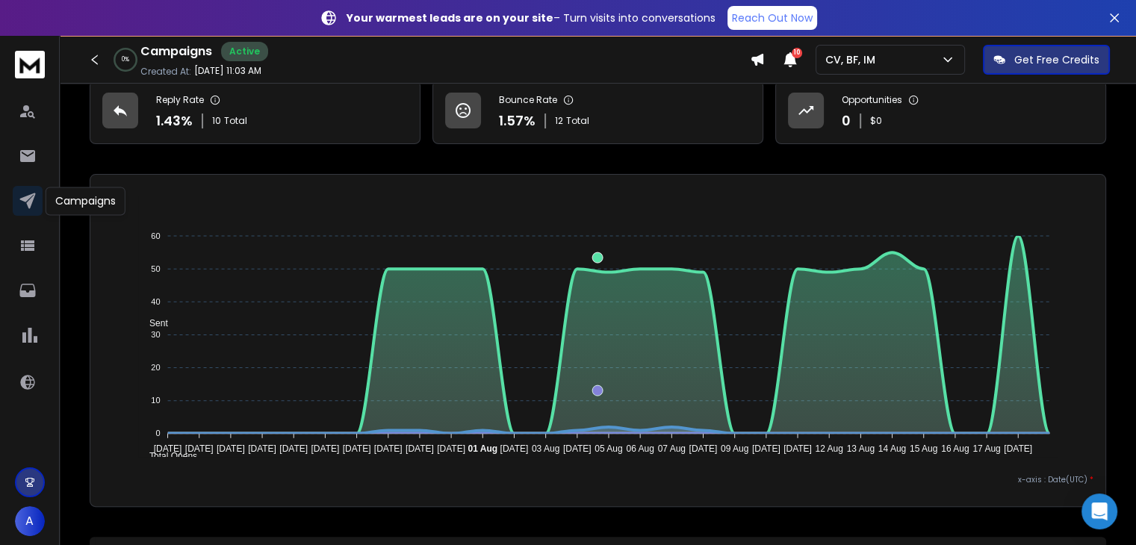 This screenshot has height=545, width=1136. Describe the element at coordinates (892, 449) in the screenshot. I see `tspan: 14 Aug` at that location.